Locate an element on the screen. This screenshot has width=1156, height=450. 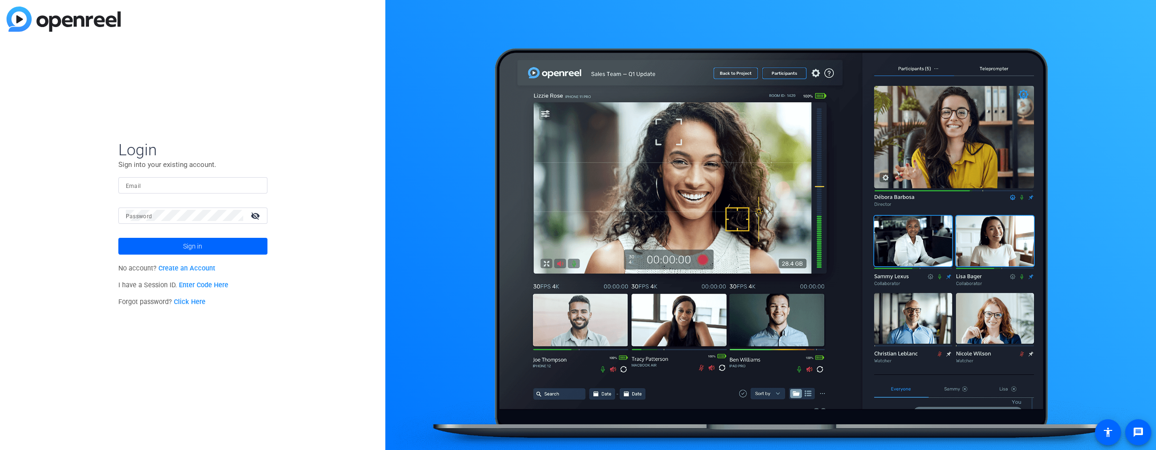
span: No account? is located at coordinates (167, 268).